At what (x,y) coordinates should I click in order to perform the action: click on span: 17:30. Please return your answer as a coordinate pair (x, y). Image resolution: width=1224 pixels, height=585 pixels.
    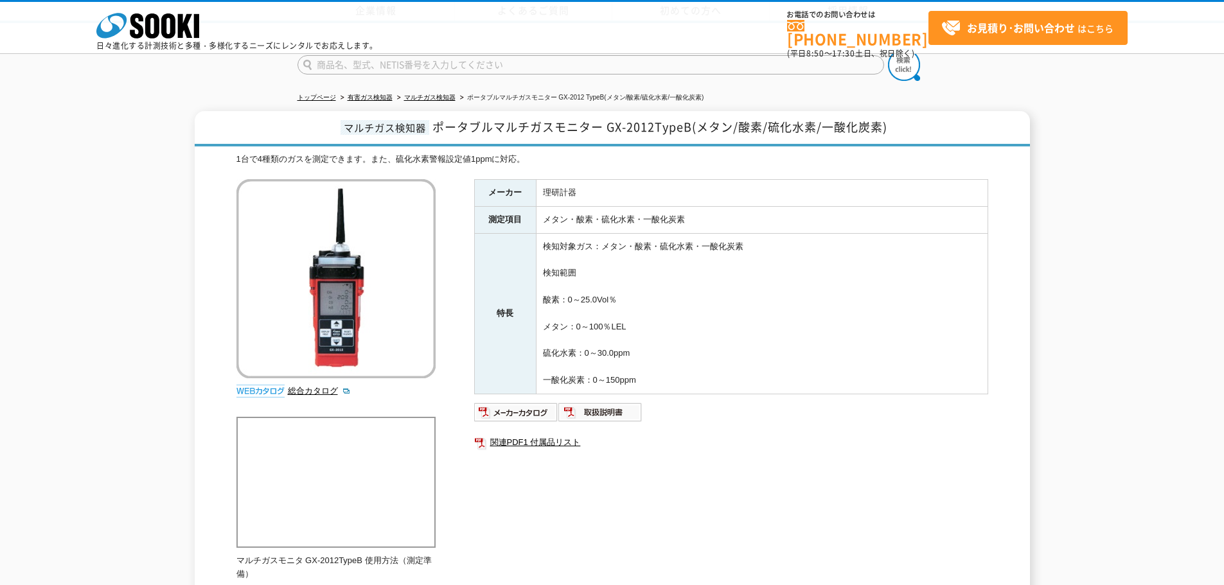
    Looking at the image, I should click on (844, 53).